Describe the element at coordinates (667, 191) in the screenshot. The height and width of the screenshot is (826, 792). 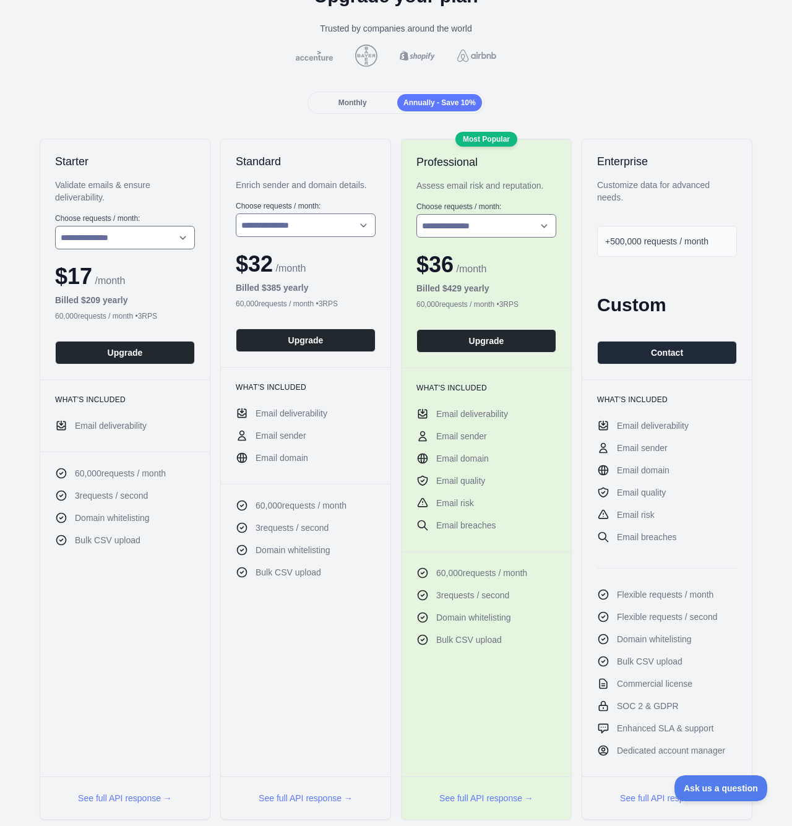
I see `div: Customize data for advanced needs.` at that location.